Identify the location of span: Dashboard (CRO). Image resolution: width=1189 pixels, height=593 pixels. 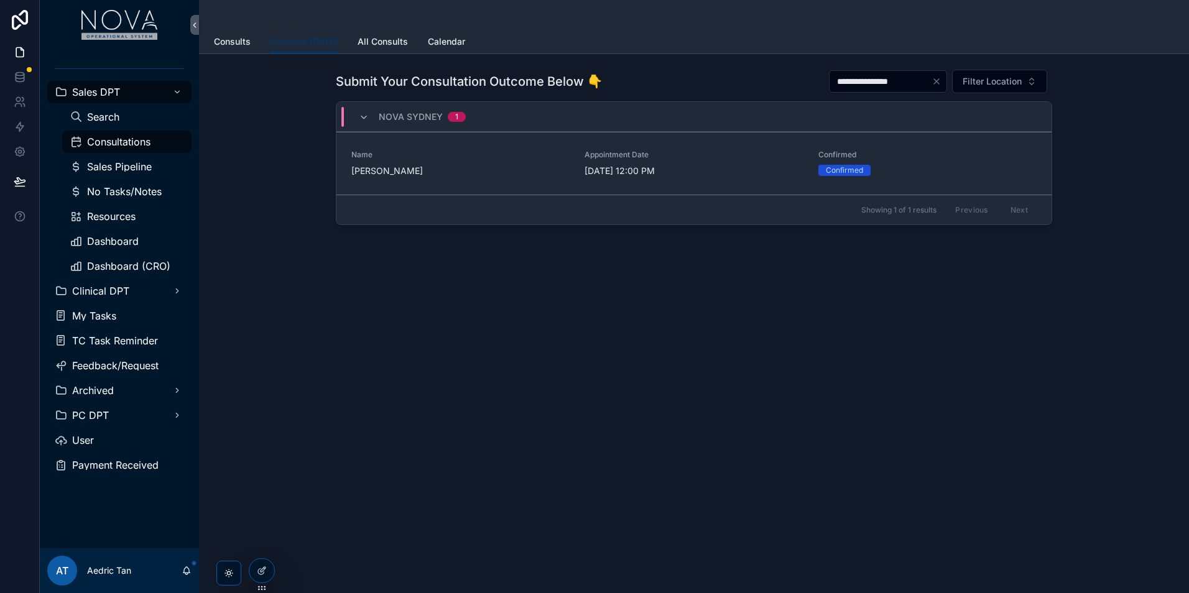
(129, 266).